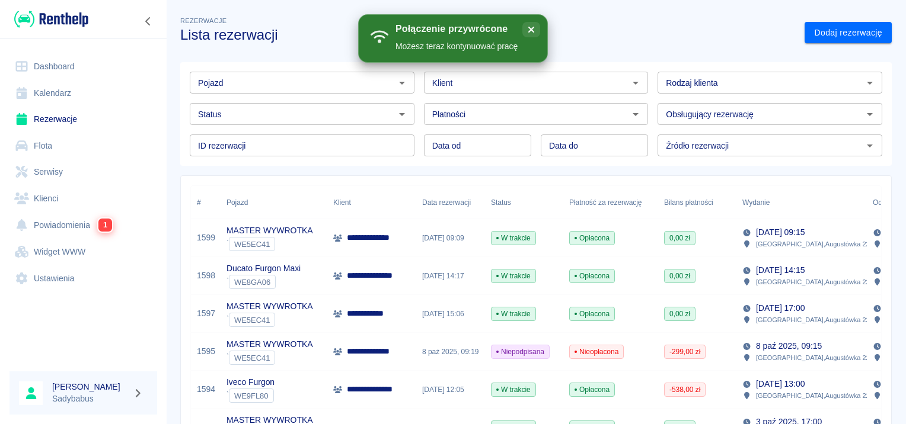  Describe the element at coordinates (83, 225) in the screenshot. I see `a: Powiadomienia1` at that location.